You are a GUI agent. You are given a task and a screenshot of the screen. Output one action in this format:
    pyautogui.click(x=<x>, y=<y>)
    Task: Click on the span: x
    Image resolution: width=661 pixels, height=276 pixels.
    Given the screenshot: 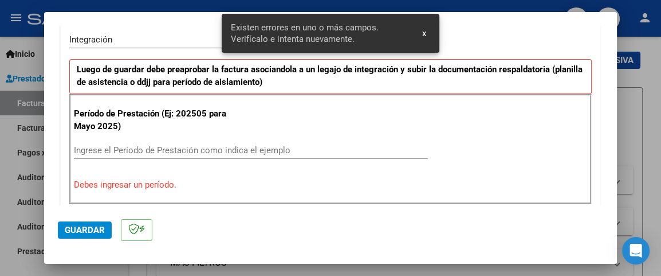 What is the action you would take?
    pyautogui.click(x=424, y=33)
    